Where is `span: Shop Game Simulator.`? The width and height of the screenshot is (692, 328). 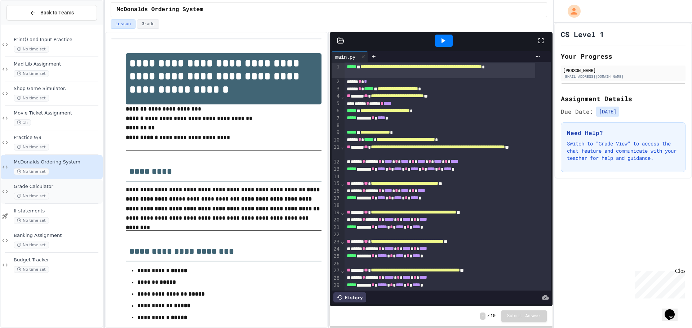
span: Shop Game Simulator. is located at coordinates (57, 89).